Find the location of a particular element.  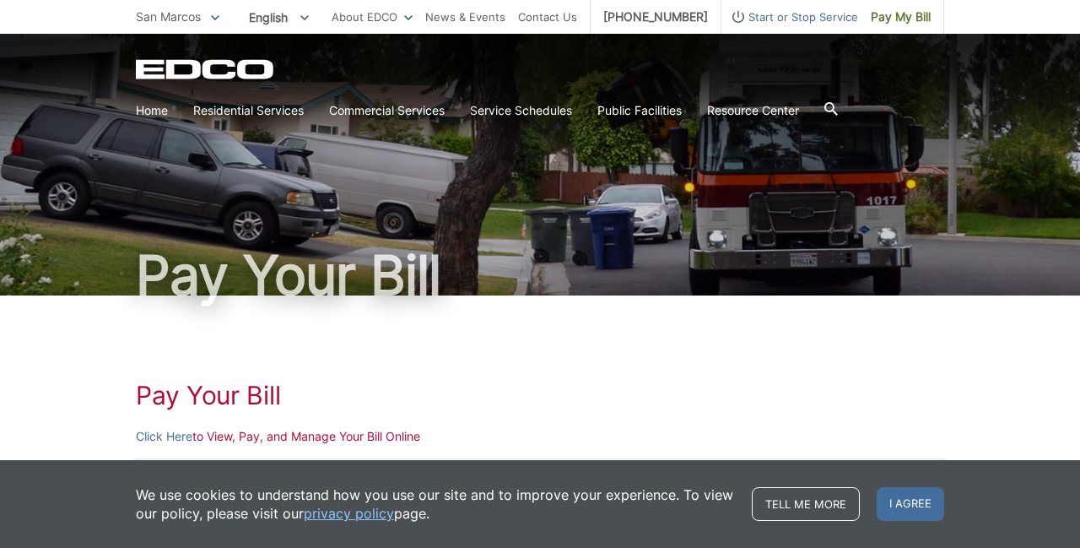

a: Public Facilities is located at coordinates (640, 111).